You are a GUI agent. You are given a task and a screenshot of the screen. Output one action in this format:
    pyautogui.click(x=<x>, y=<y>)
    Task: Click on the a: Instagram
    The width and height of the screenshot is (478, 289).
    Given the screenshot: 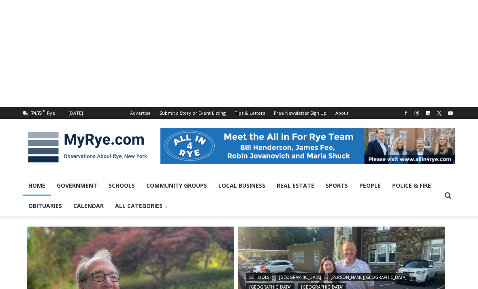 What is the action you would take?
    pyautogui.click(x=417, y=113)
    